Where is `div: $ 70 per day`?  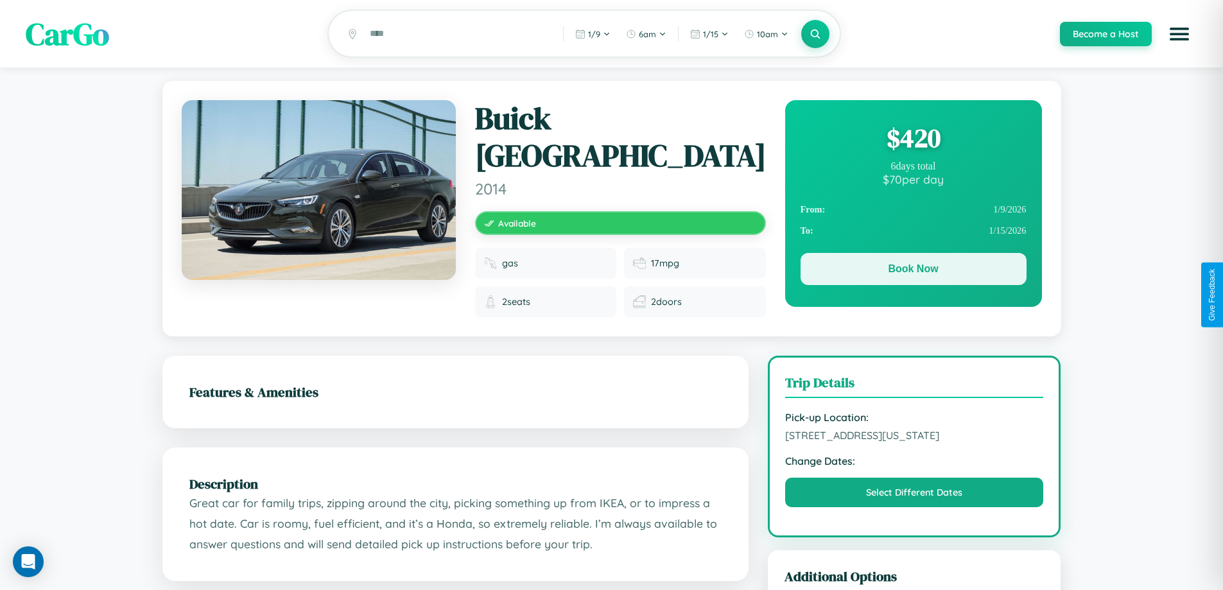
div: $ 70 per day is located at coordinates (913, 179).